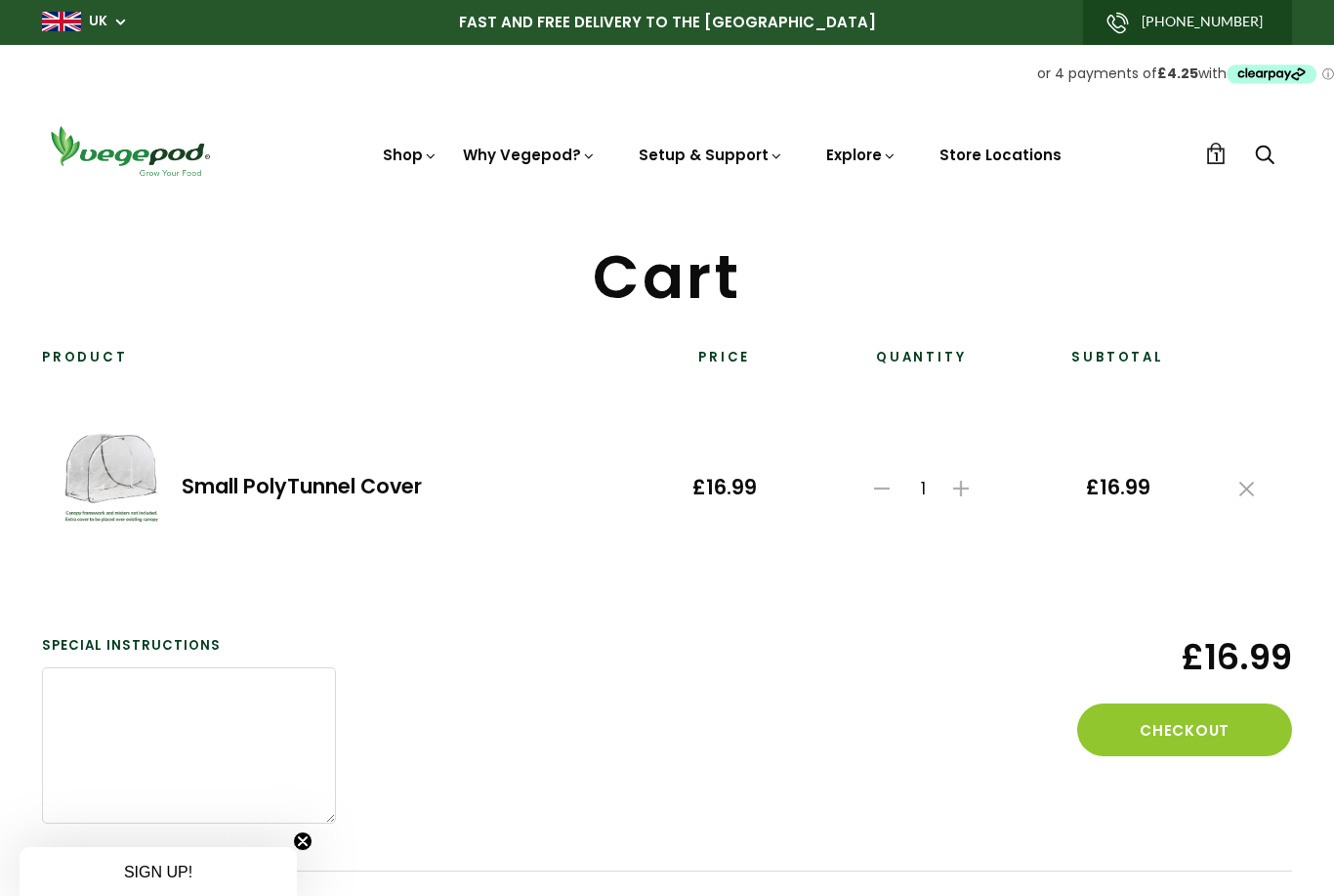 The height and width of the screenshot is (896, 1334). Describe the element at coordinates (158, 871) in the screenshot. I see `div: SIGN UP!Close teaser` at that location.